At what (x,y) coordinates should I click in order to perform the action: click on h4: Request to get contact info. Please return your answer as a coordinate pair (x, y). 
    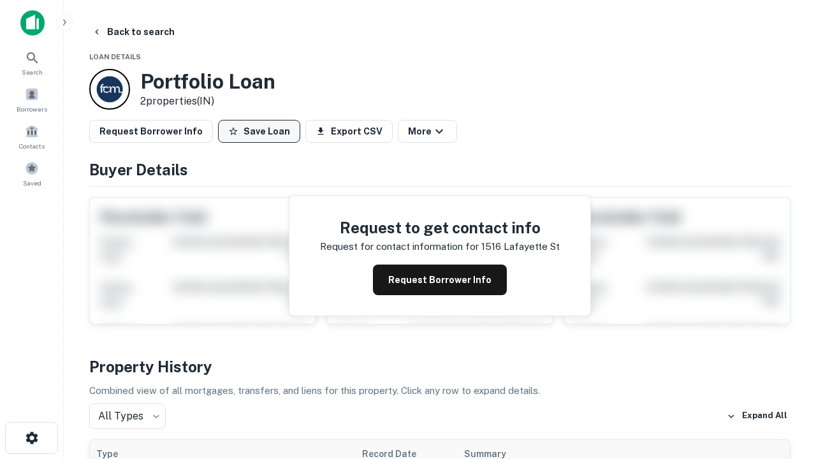
    Looking at the image, I should click on (440, 228).